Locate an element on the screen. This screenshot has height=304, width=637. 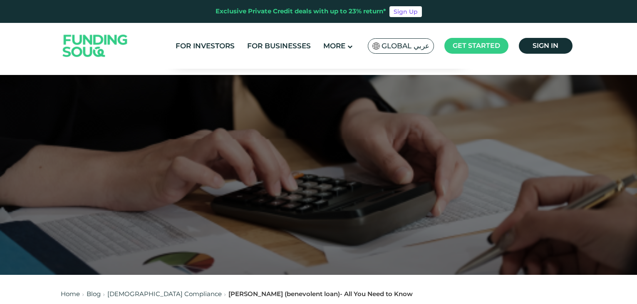
img: Logo is located at coordinates (95, 46).